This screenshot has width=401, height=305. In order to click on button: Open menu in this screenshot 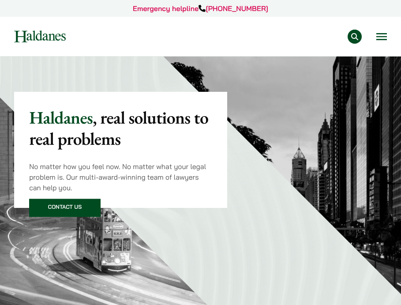, I will do `click(382, 37)`.